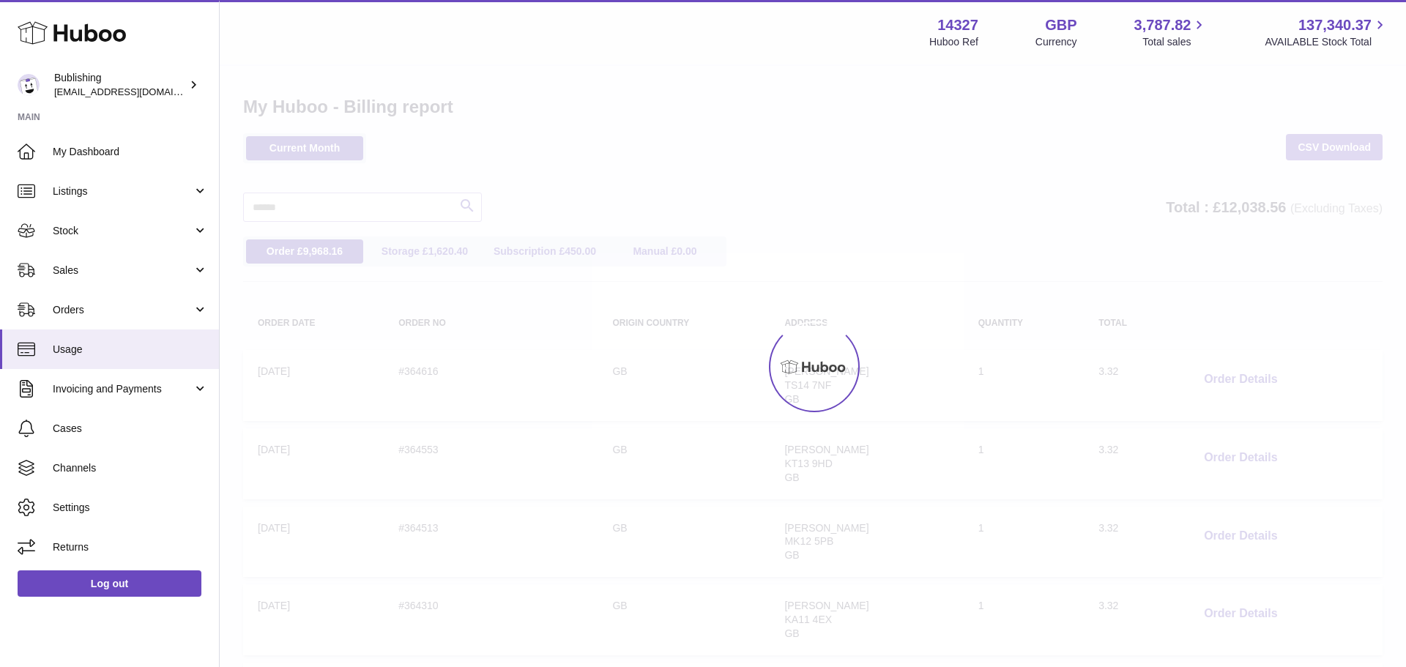 Image resolution: width=1406 pixels, height=667 pixels. Describe the element at coordinates (109, 584) in the screenshot. I see `a: Log out` at that location.